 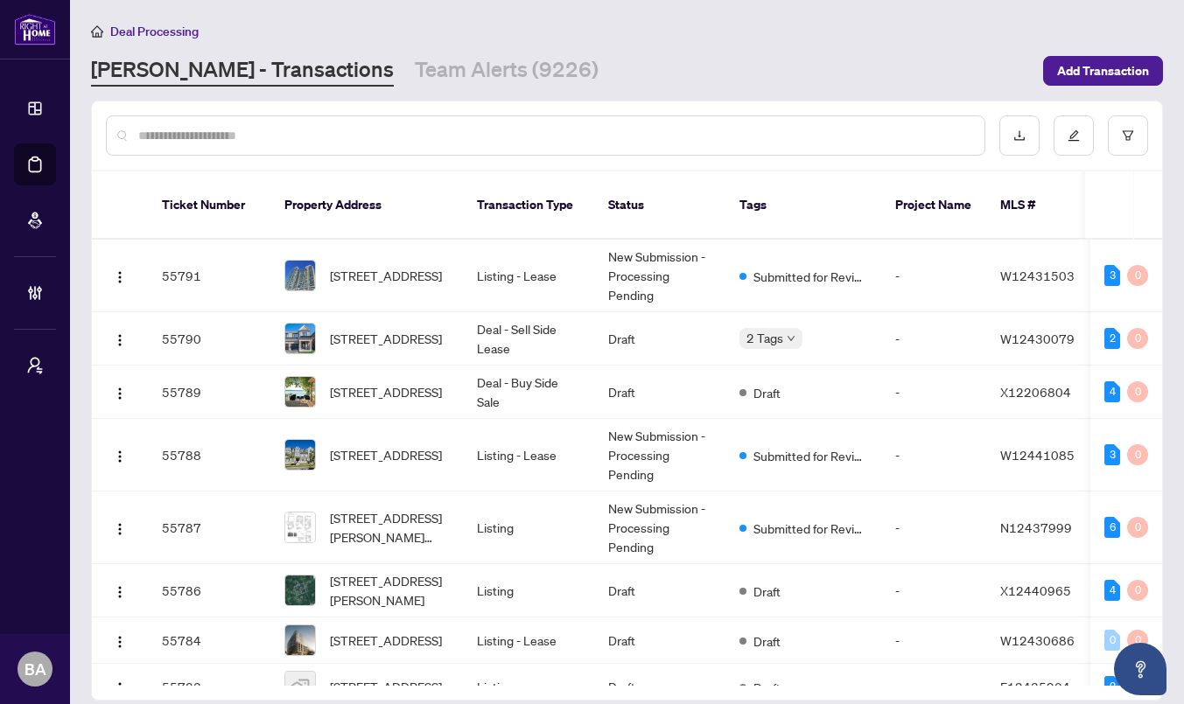 What do you see at coordinates (1140, 669) in the screenshot?
I see `button: Open asap` at bounding box center [1140, 669].